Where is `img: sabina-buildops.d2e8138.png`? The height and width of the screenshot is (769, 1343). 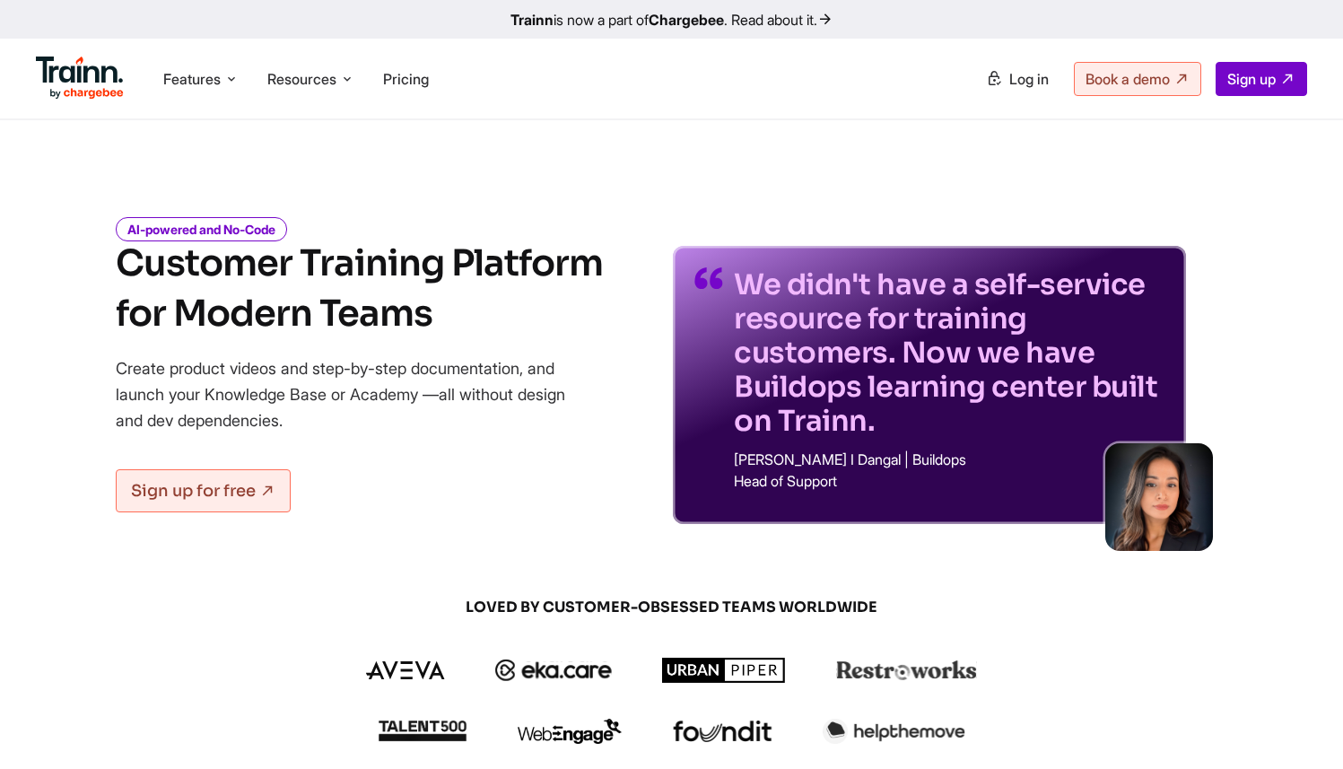
img: sabina-buildops.d2e8138.png is located at coordinates (1159, 497).